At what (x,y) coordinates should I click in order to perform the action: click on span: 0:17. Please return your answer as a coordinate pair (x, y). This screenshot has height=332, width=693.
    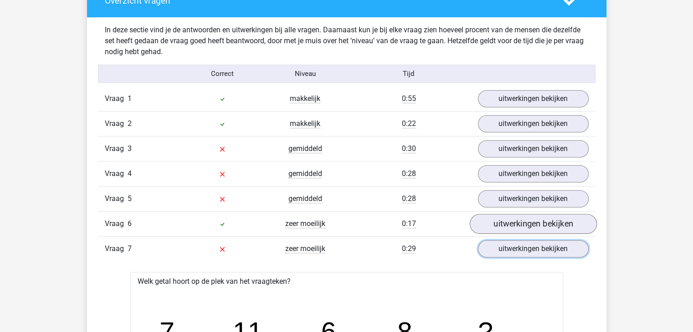
    Looking at the image, I should click on (409, 224).